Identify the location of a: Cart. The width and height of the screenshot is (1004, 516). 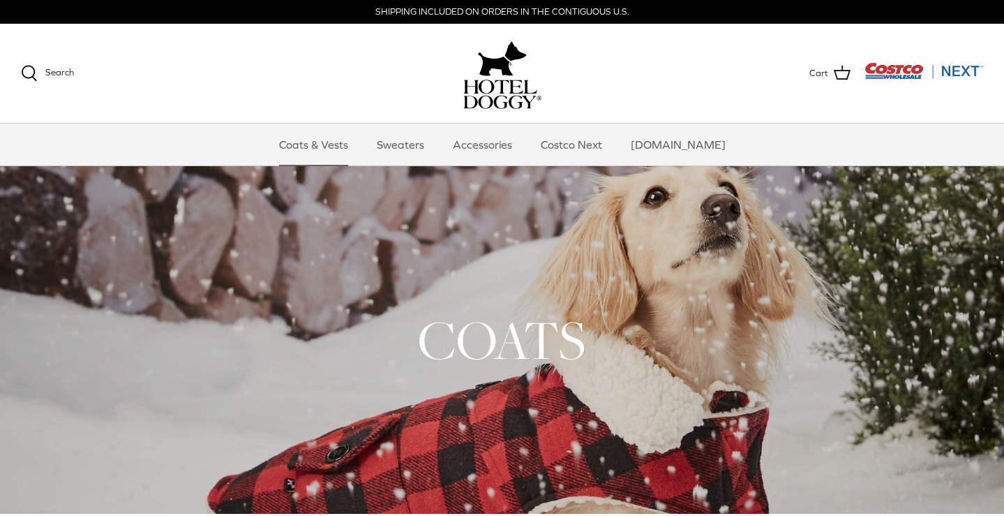
(830, 73).